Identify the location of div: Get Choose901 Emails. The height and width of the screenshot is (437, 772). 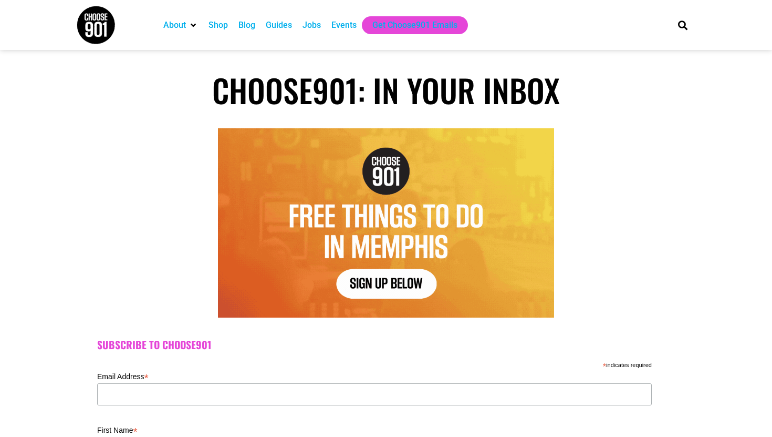
(415, 25).